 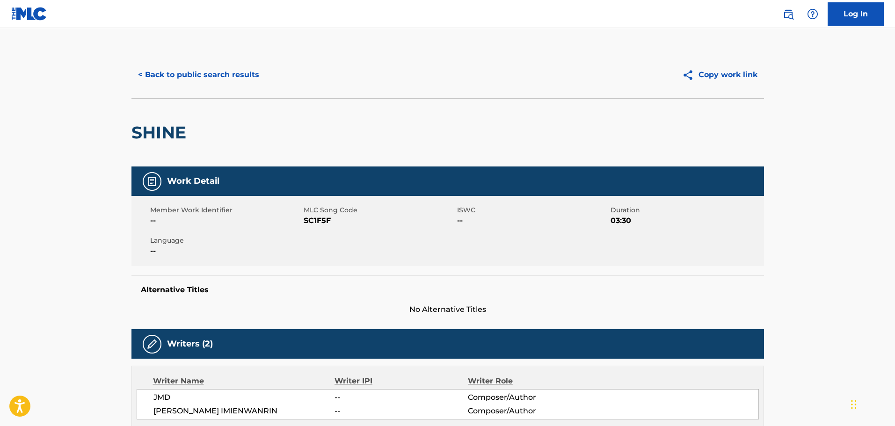 What do you see at coordinates (379, 210) in the screenshot?
I see `span: MLC Song Code` at bounding box center [379, 210].